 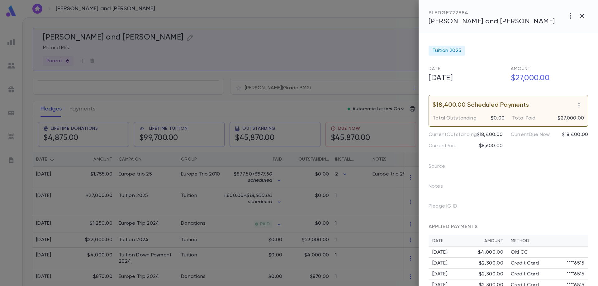 I want to click on p: Source, so click(x=441, y=168).